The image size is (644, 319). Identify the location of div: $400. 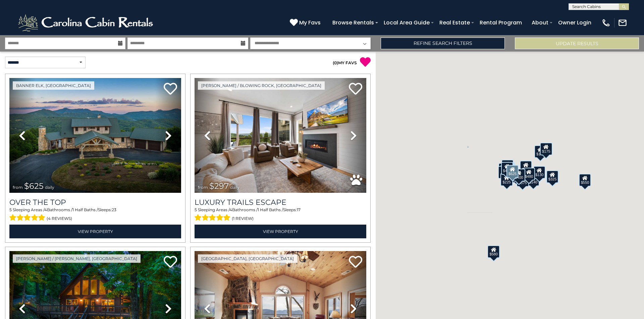
(519, 175).